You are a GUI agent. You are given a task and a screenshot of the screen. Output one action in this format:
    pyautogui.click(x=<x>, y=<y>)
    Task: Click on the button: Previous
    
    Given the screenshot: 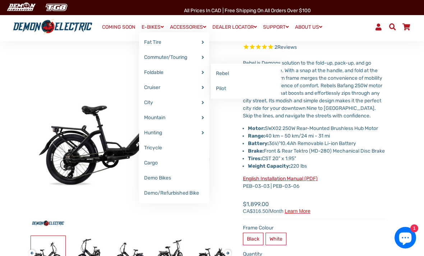 What is the action you would take?
    pyautogui.click(x=31, y=250)
    